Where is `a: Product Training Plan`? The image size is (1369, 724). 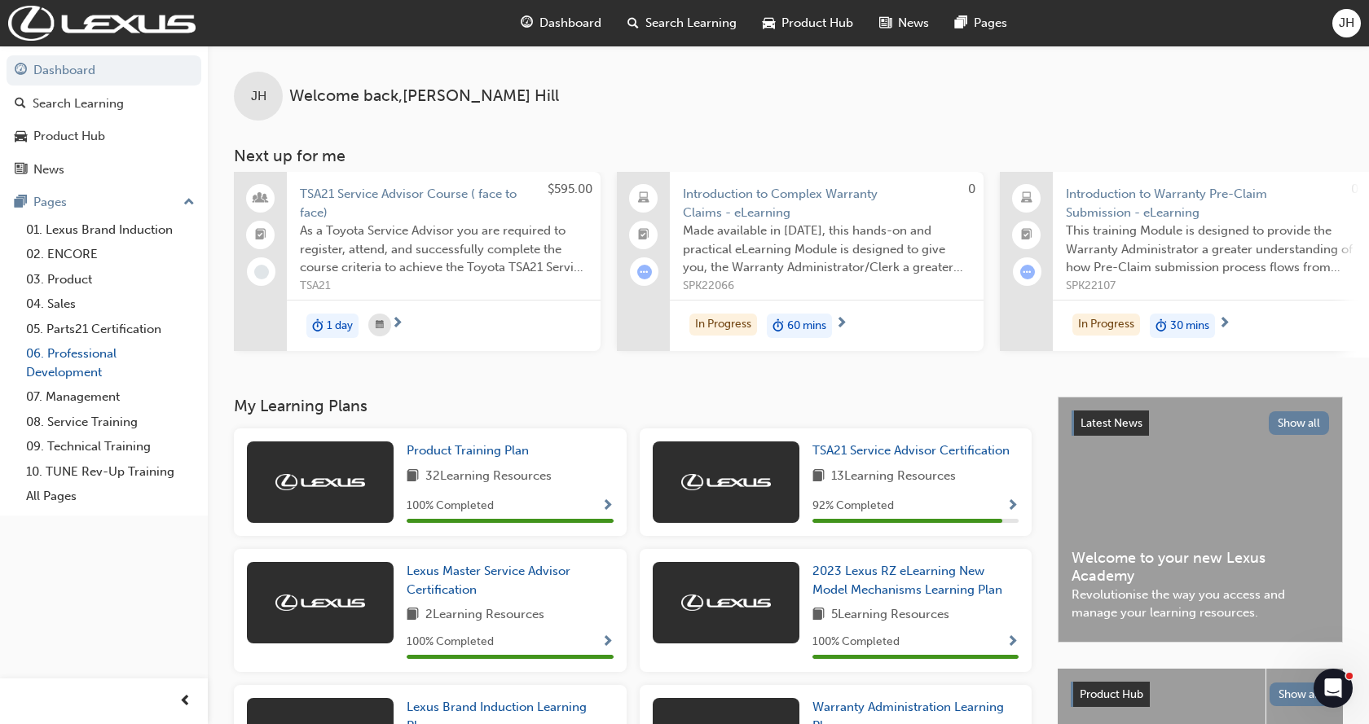
a: Product Training Plan is located at coordinates (471, 451).